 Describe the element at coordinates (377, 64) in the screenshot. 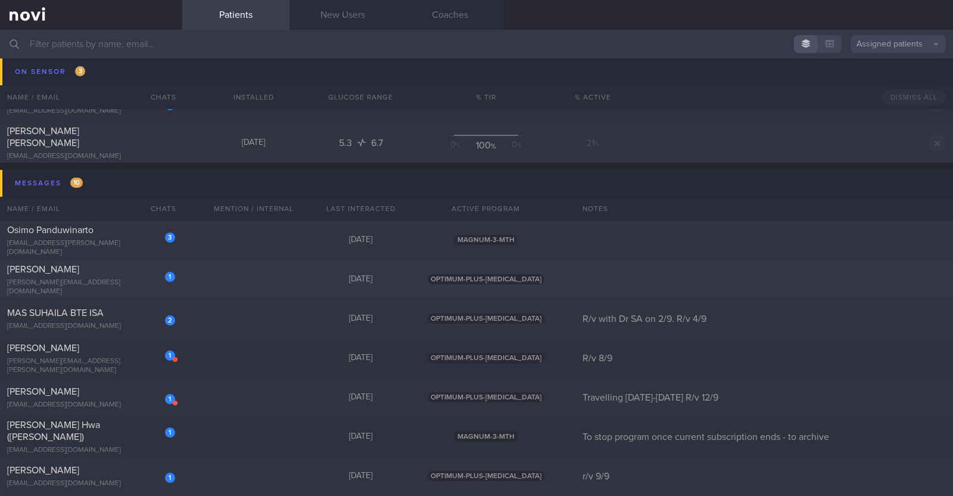

I see `span: 4.8` at that location.